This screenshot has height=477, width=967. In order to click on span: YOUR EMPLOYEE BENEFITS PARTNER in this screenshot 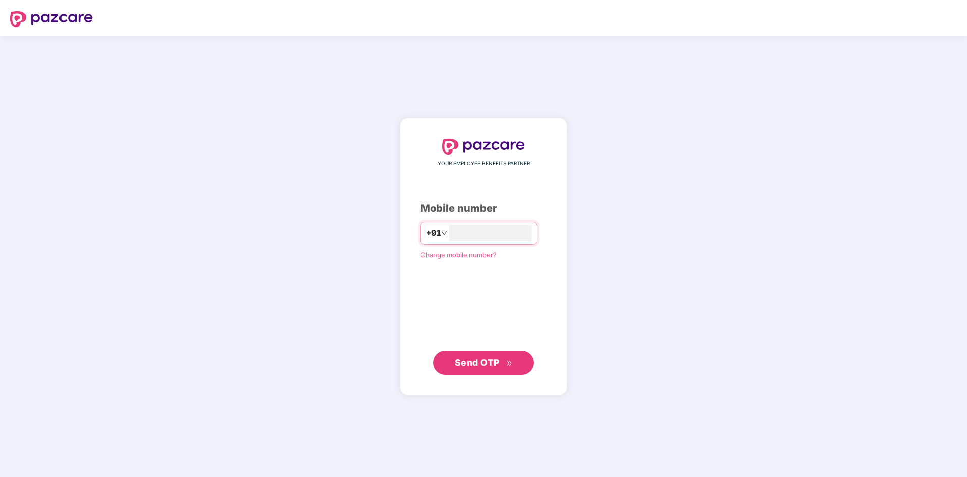, I will do `click(483, 164)`.